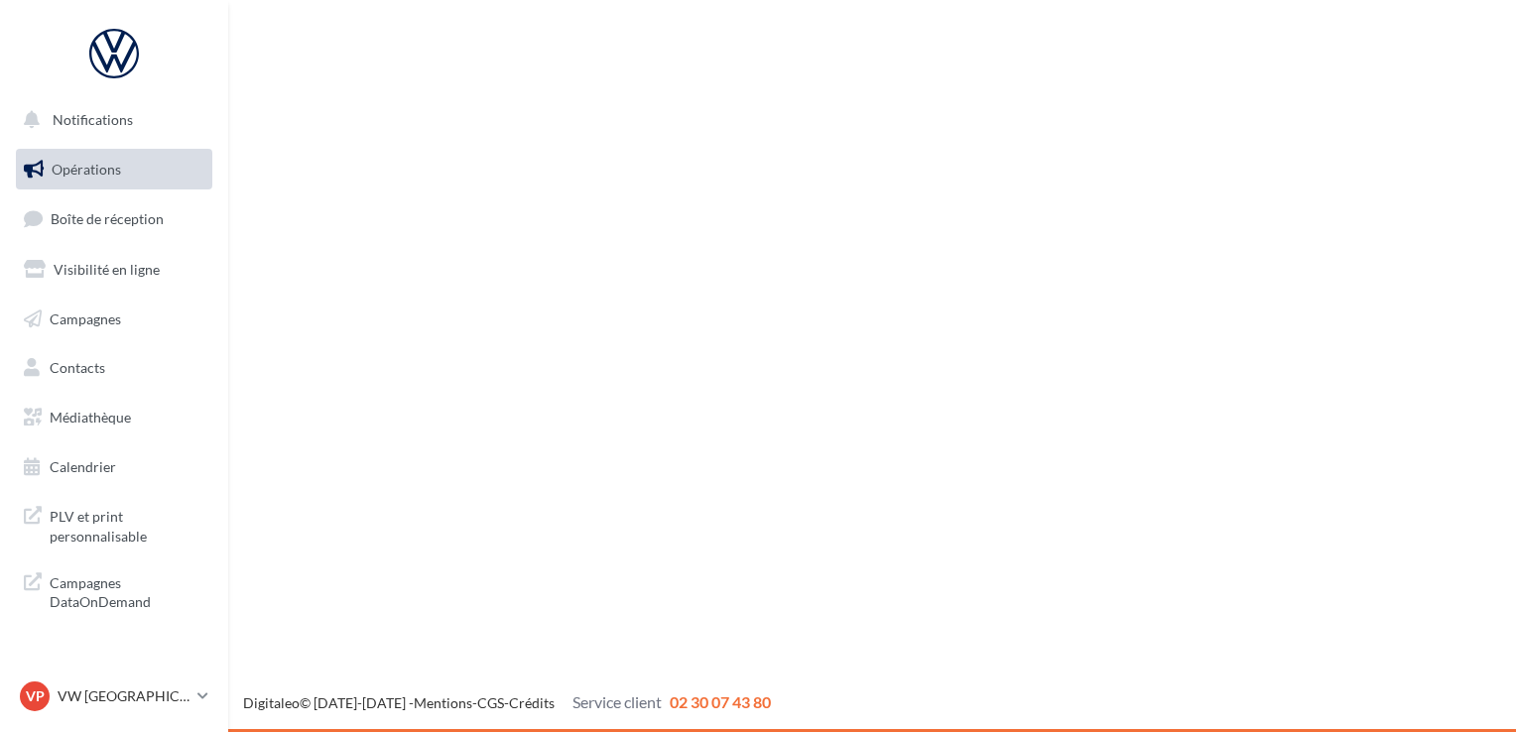 The width and height of the screenshot is (1516, 732). I want to click on span: Notifications, so click(92, 119).